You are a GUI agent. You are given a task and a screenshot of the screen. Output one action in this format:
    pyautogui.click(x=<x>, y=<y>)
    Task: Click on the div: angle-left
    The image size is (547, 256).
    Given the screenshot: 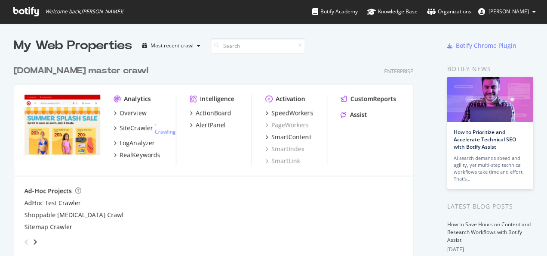 What is the action you would take?
    pyautogui.click(x=27, y=241)
    